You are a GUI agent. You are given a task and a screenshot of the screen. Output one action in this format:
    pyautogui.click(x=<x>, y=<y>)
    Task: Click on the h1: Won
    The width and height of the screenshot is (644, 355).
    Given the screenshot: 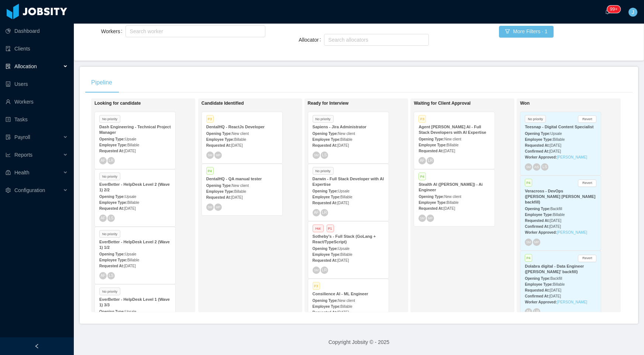 What is the action you would take?
    pyautogui.click(x=572, y=103)
    